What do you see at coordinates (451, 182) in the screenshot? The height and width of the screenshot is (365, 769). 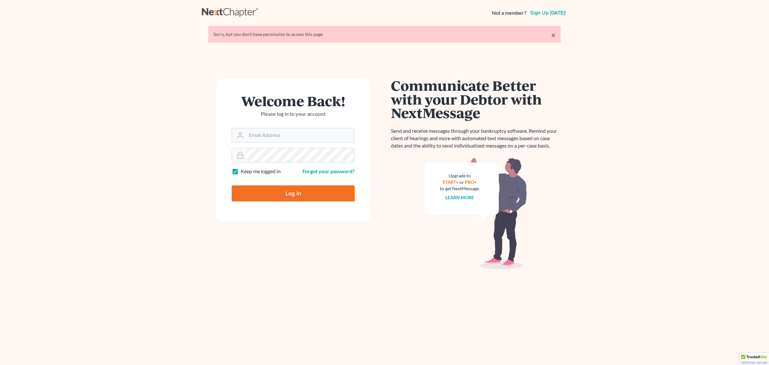 I see `a: START+` at bounding box center [451, 182].